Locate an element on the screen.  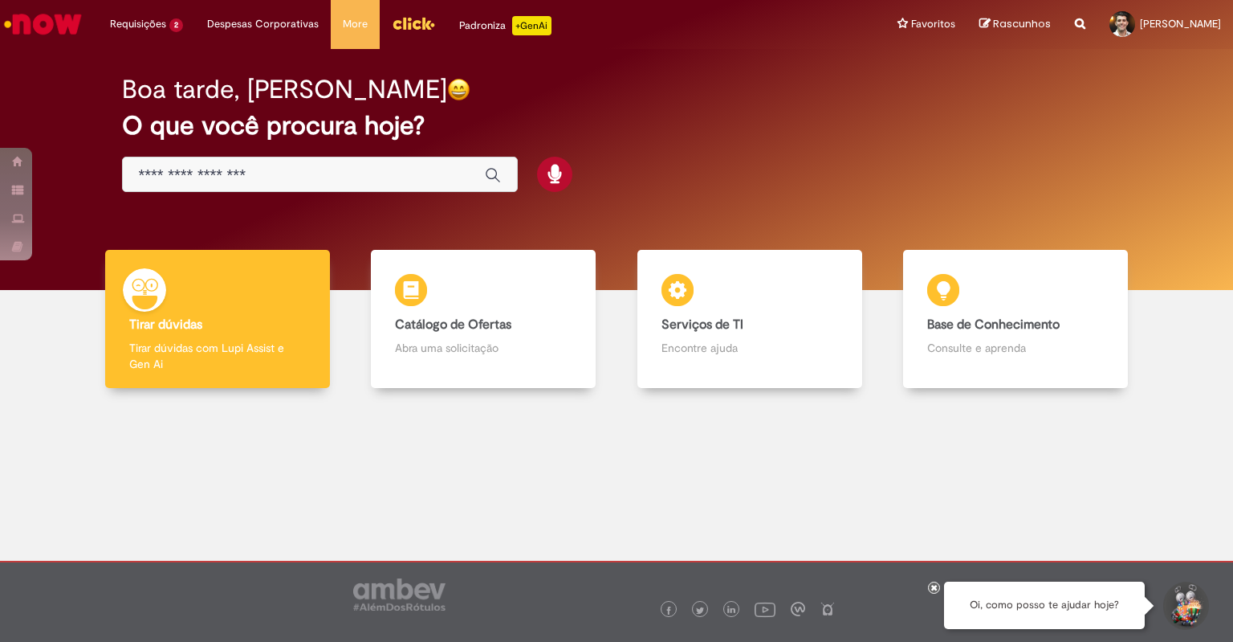
p: Tirar dúvidas com Lupi Assist e Gen Ai is located at coordinates (218, 356).